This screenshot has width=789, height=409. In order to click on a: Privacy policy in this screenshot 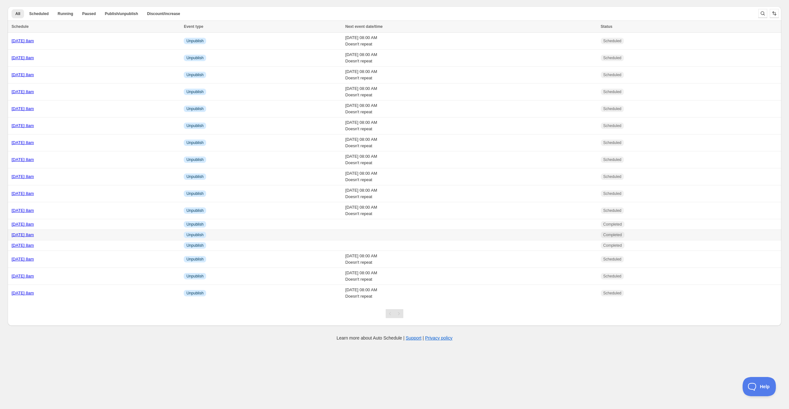, I will do `click(439, 338)`.